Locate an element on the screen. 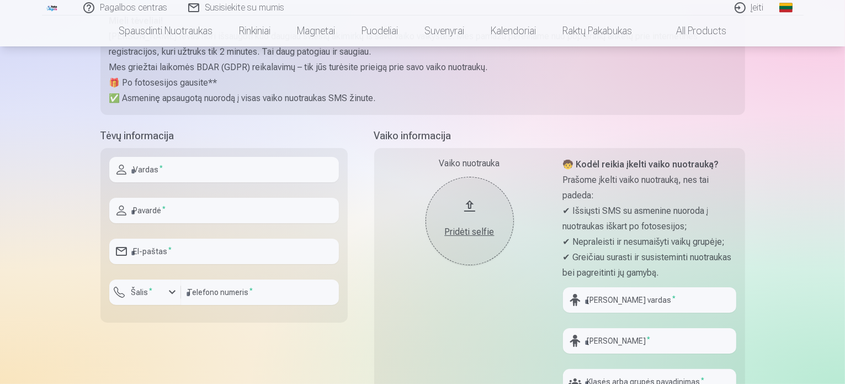 The width and height of the screenshot is (845, 384). a: Kalendoriai is located at coordinates (513, 31).